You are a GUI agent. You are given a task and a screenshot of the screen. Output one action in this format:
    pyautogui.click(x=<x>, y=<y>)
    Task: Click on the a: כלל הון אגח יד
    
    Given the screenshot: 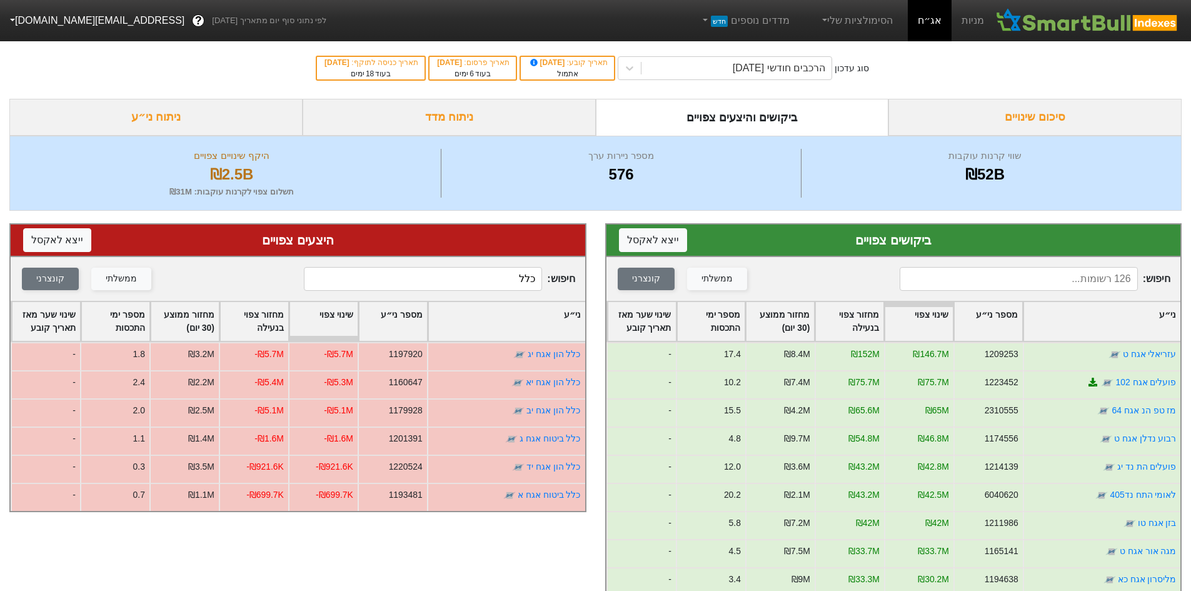 What is the action you would take?
    pyautogui.click(x=553, y=467)
    